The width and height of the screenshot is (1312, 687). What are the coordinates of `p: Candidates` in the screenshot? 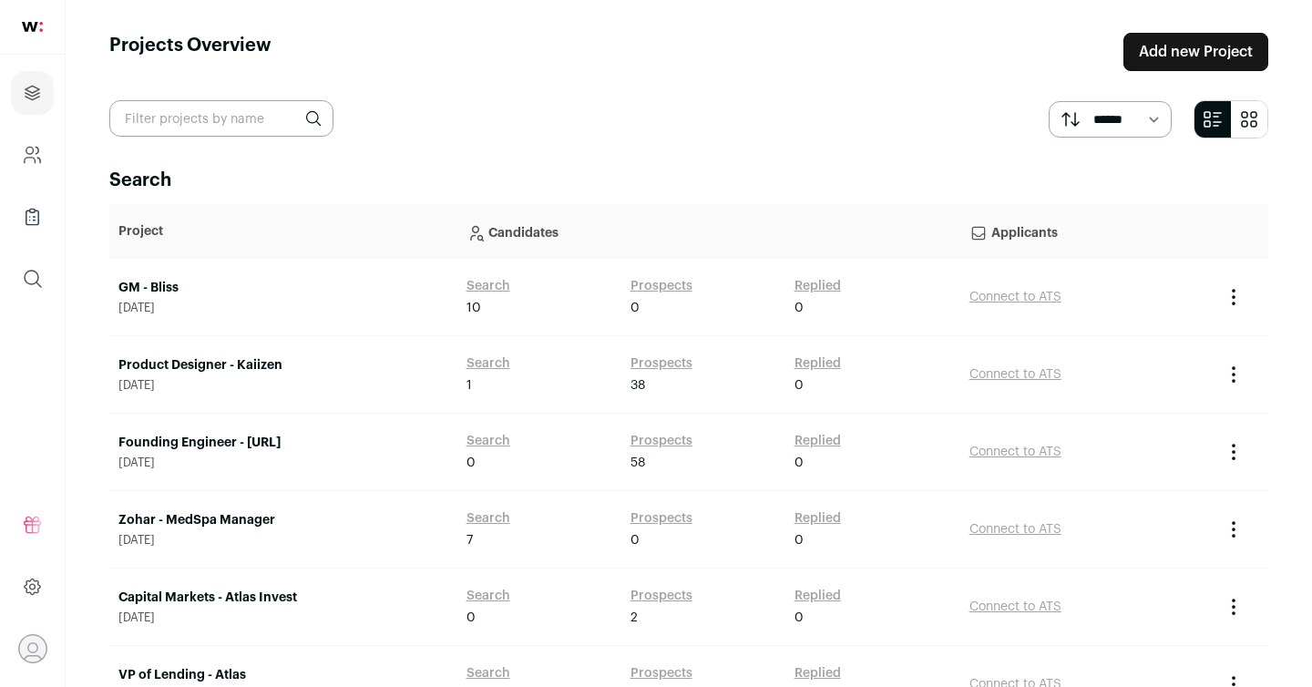 It's located at (709, 231).